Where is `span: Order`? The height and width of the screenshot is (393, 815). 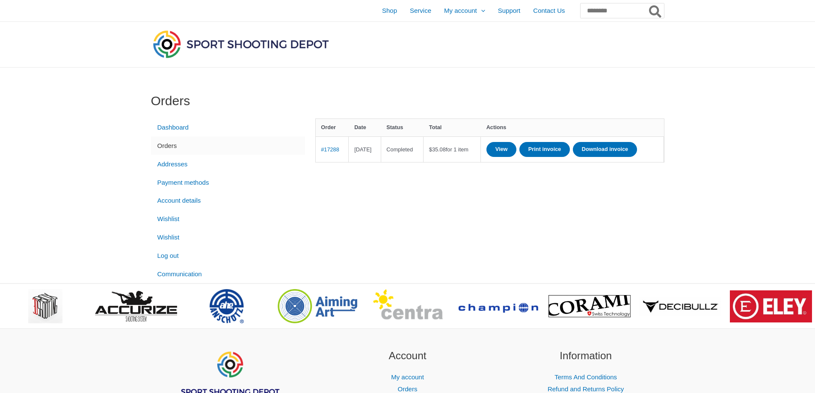 span: Order is located at coordinates (328, 127).